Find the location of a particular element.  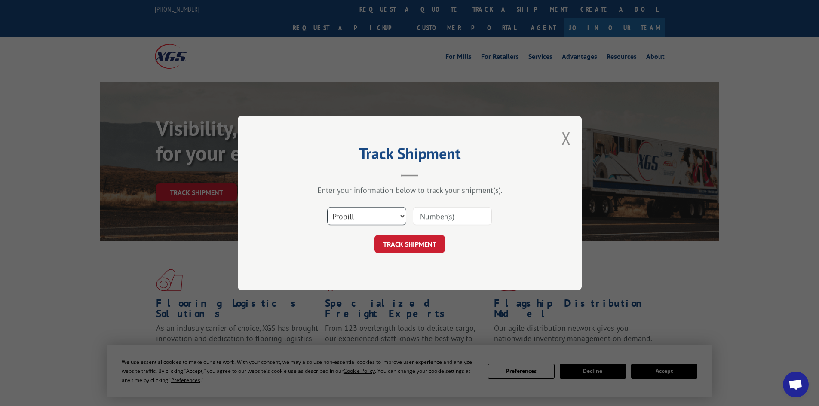

div: Enter your information below to track your shipment(s). is located at coordinates (410, 190).